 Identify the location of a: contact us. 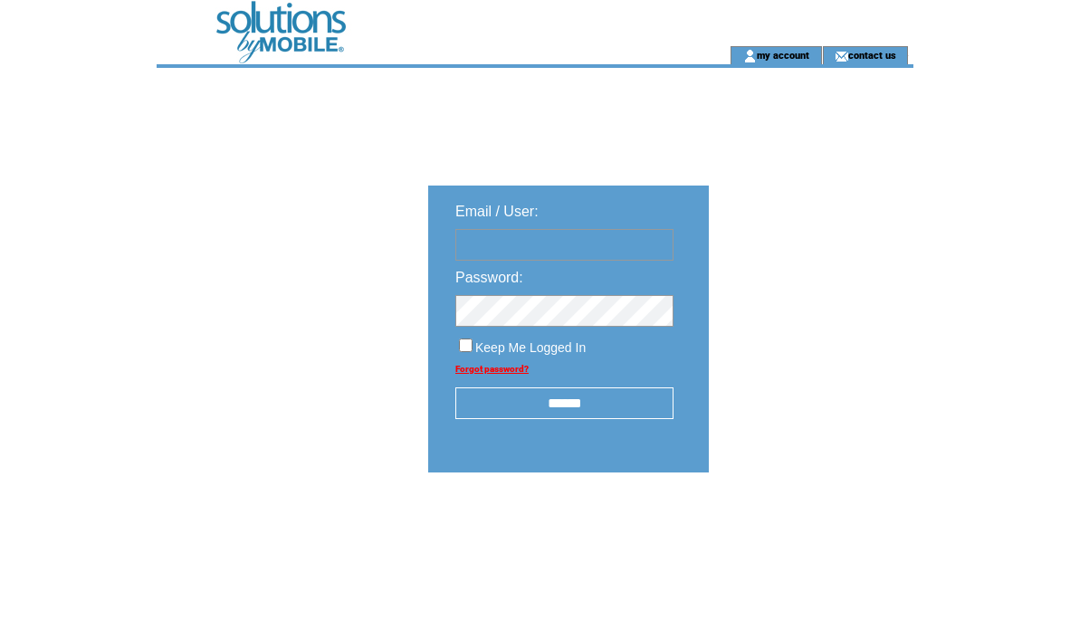
(872, 54).